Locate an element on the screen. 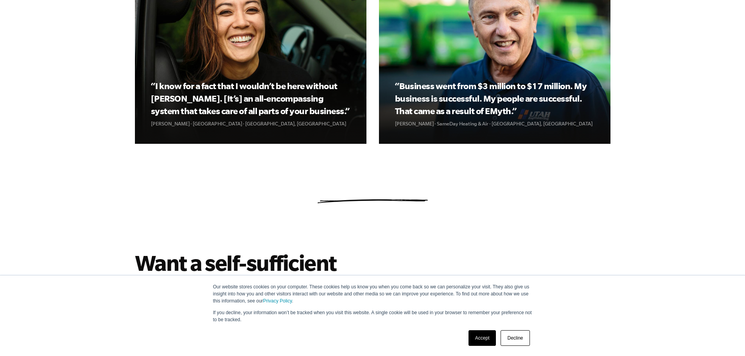  p: Our website stores cookies on your computer. These cookies help us know you when you come back so... is located at coordinates (373, 294).